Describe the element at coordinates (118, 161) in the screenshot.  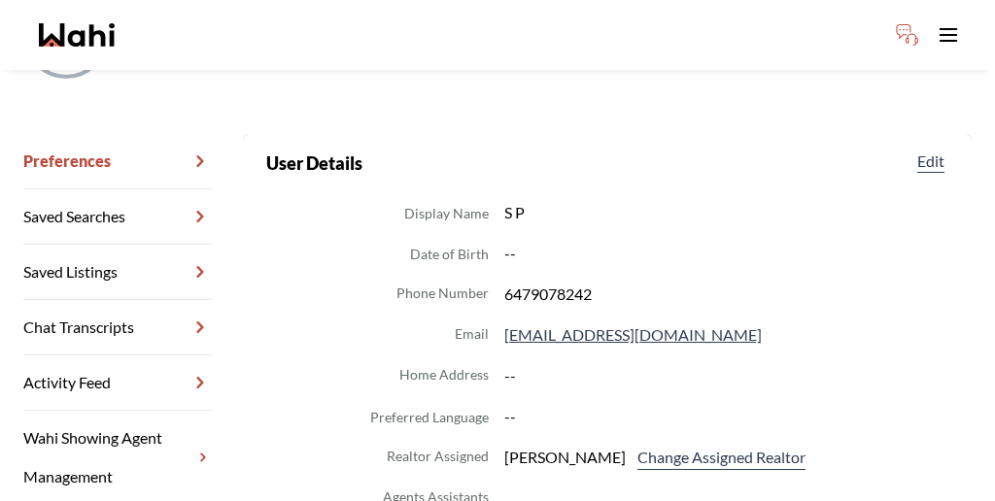
I see `a: Preferences` at that location.